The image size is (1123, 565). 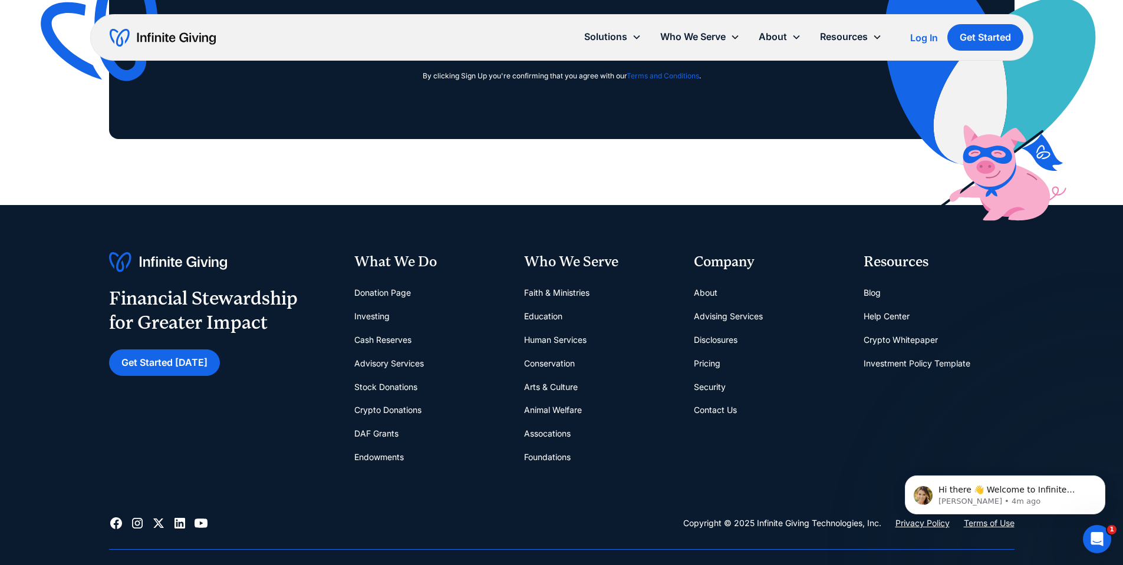 I want to click on div: Log In, so click(x=924, y=38).